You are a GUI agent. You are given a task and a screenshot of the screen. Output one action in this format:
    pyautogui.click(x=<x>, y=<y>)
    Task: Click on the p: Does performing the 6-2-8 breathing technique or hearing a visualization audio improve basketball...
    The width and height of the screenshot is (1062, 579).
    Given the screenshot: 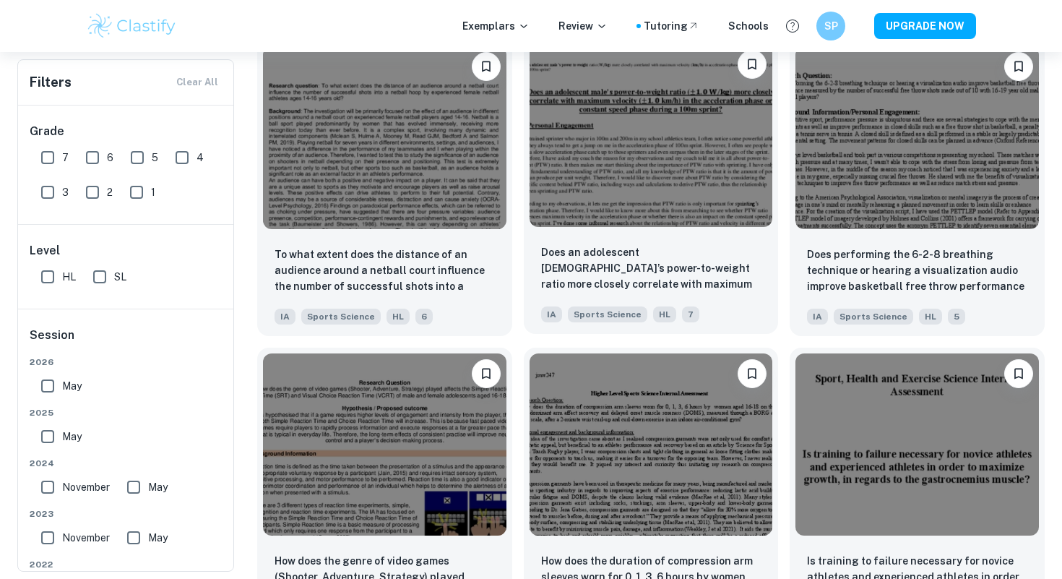 What is the action you would take?
    pyautogui.click(x=917, y=271)
    